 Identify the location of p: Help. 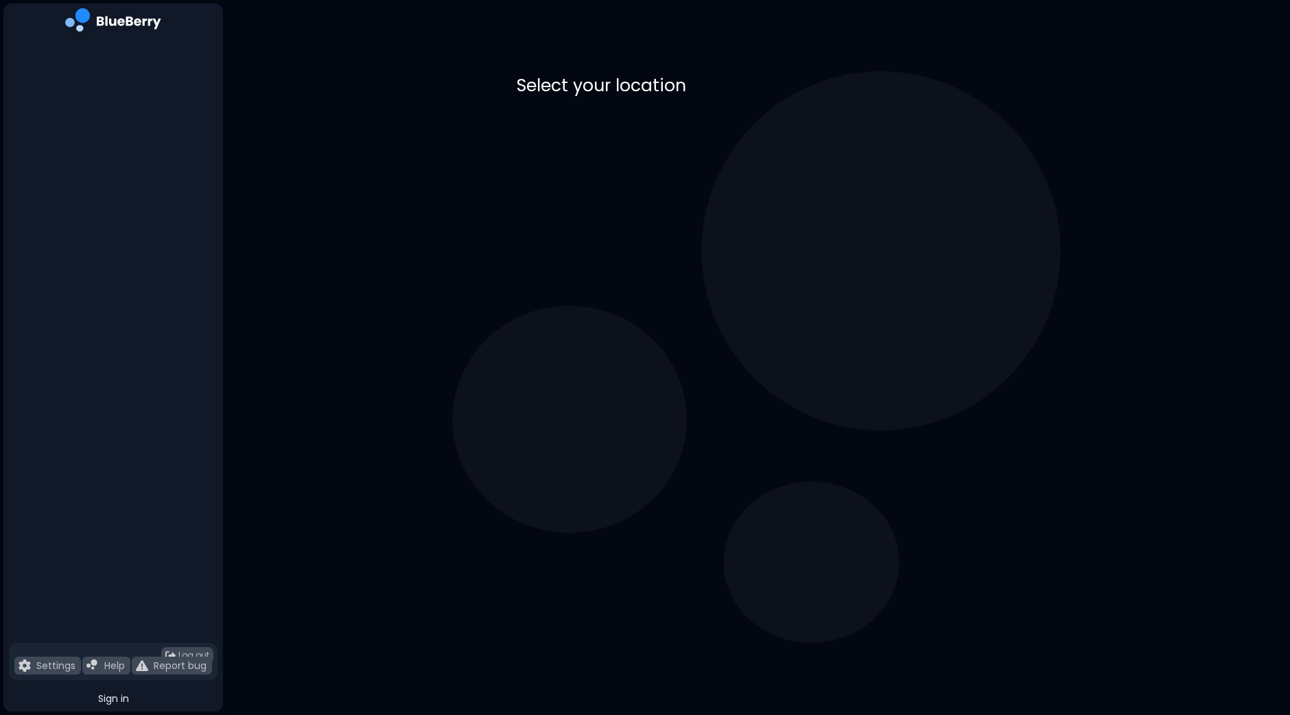
(115, 666).